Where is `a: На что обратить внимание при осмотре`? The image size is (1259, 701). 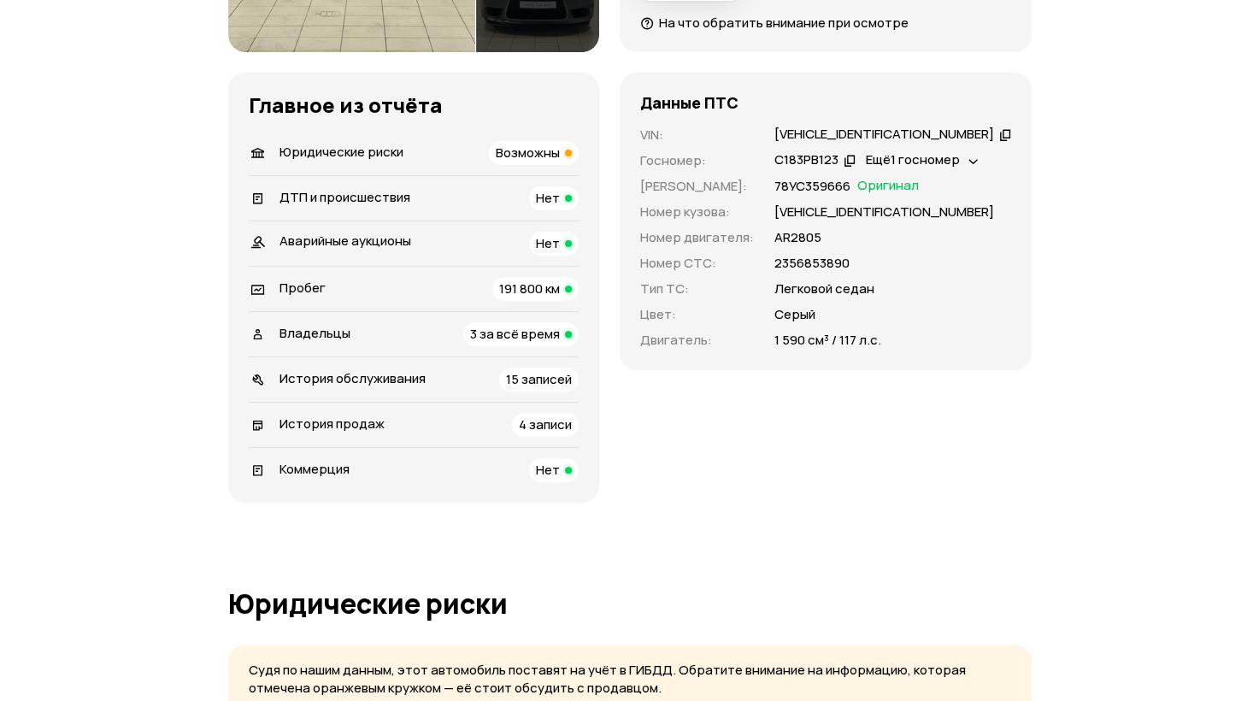
a: На что обратить внимание при осмотре is located at coordinates (774, 22).